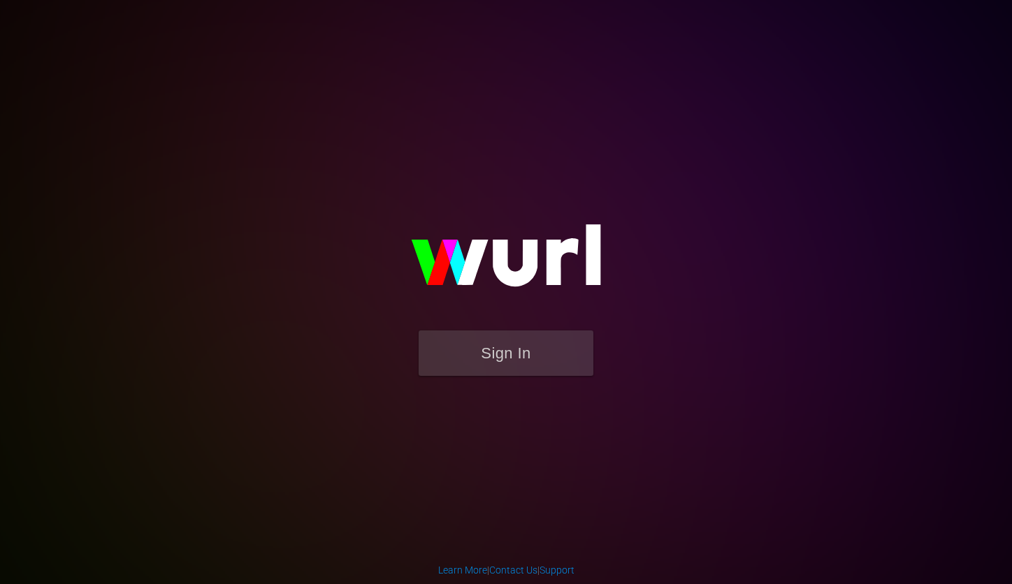 Image resolution: width=1012 pixels, height=584 pixels. Describe the element at coordinates (506, 262) in the screenshot. I see `img: wurl-logo-on-black-223613ac3d8ba8fe6dc639794a292ebdb59501304c7dfd60c99c58986ef67473.svg` at that location.